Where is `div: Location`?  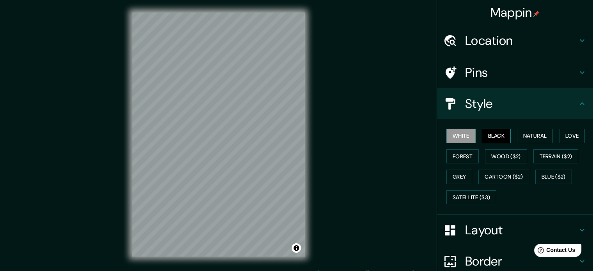
div: Location is located at coordinates (515, 41).